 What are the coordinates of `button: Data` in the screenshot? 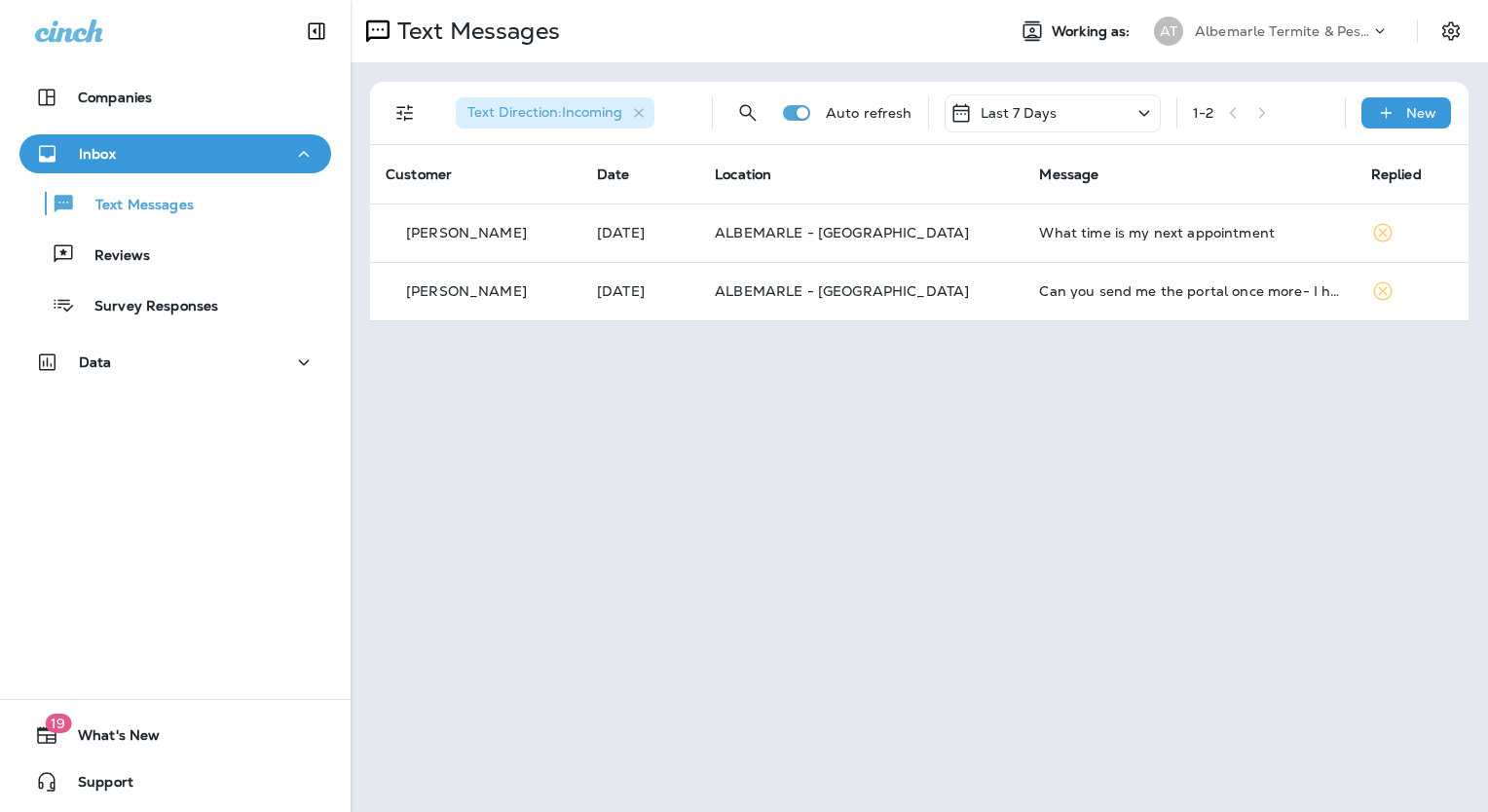 It's located at (176, 362).